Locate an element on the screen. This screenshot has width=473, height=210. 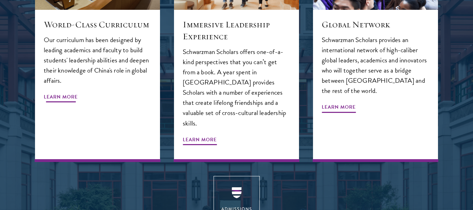
h5: Global Network is located at coordinates (375, 25).